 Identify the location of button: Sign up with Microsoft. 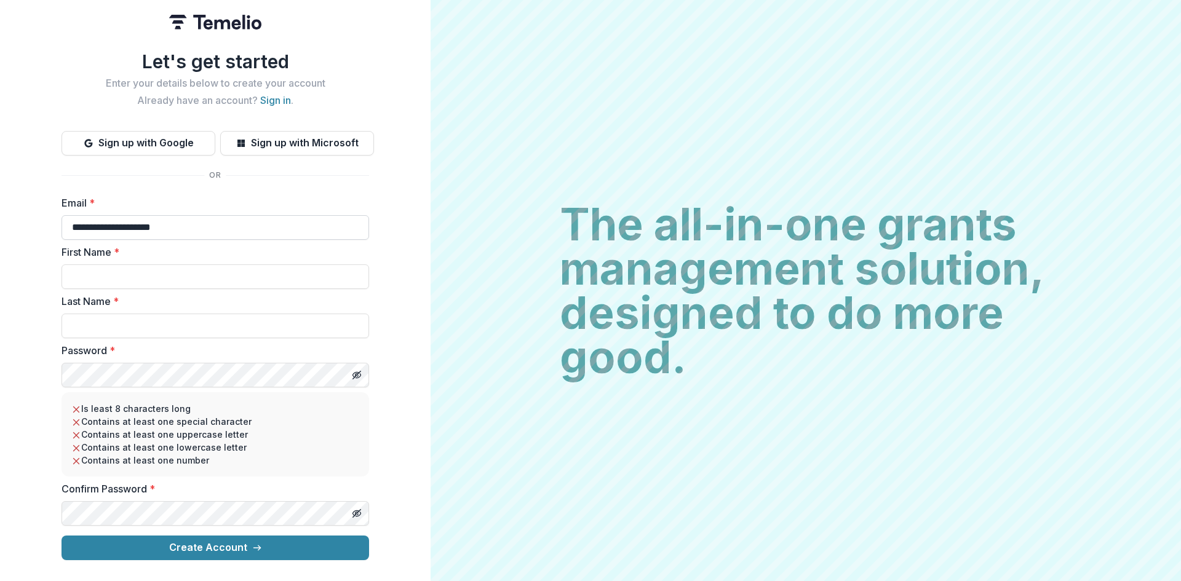
(297, 143).